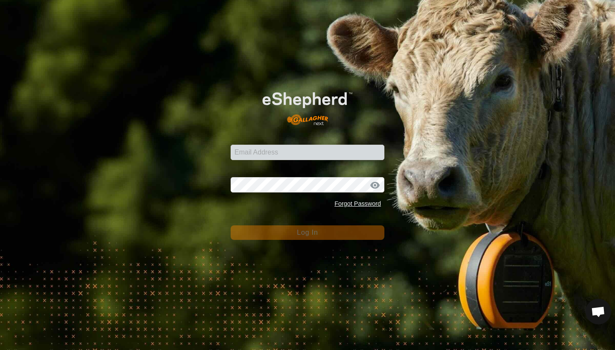 Image resolution: width=615 pixels, height=350 pixels. I want to click on img: E-shepherd Logo, so click(307, 105).